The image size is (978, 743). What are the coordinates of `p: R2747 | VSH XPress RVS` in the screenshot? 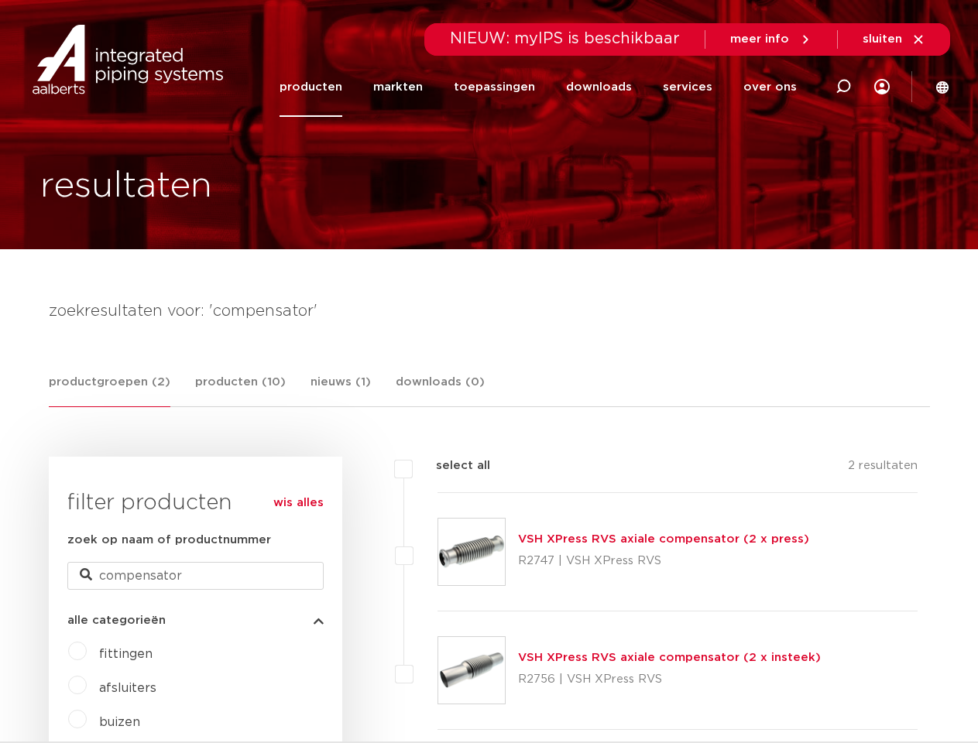 It's located at (663, 561).